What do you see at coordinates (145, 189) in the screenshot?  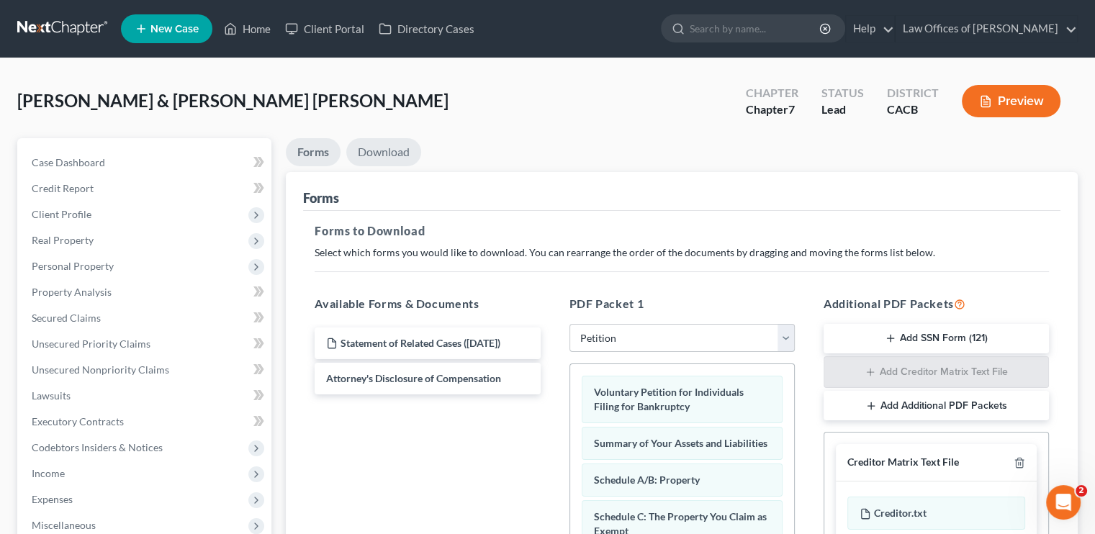 I see `a: Credit Report` at bounding box center [145, 189].